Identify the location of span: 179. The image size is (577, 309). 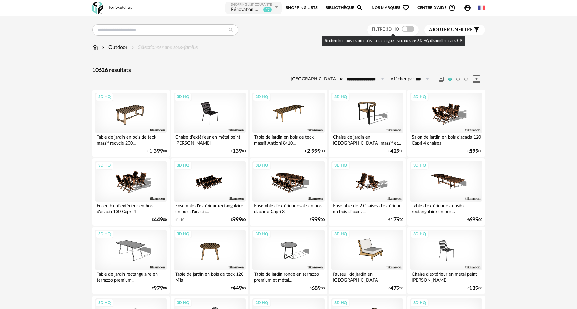
(395, 220).